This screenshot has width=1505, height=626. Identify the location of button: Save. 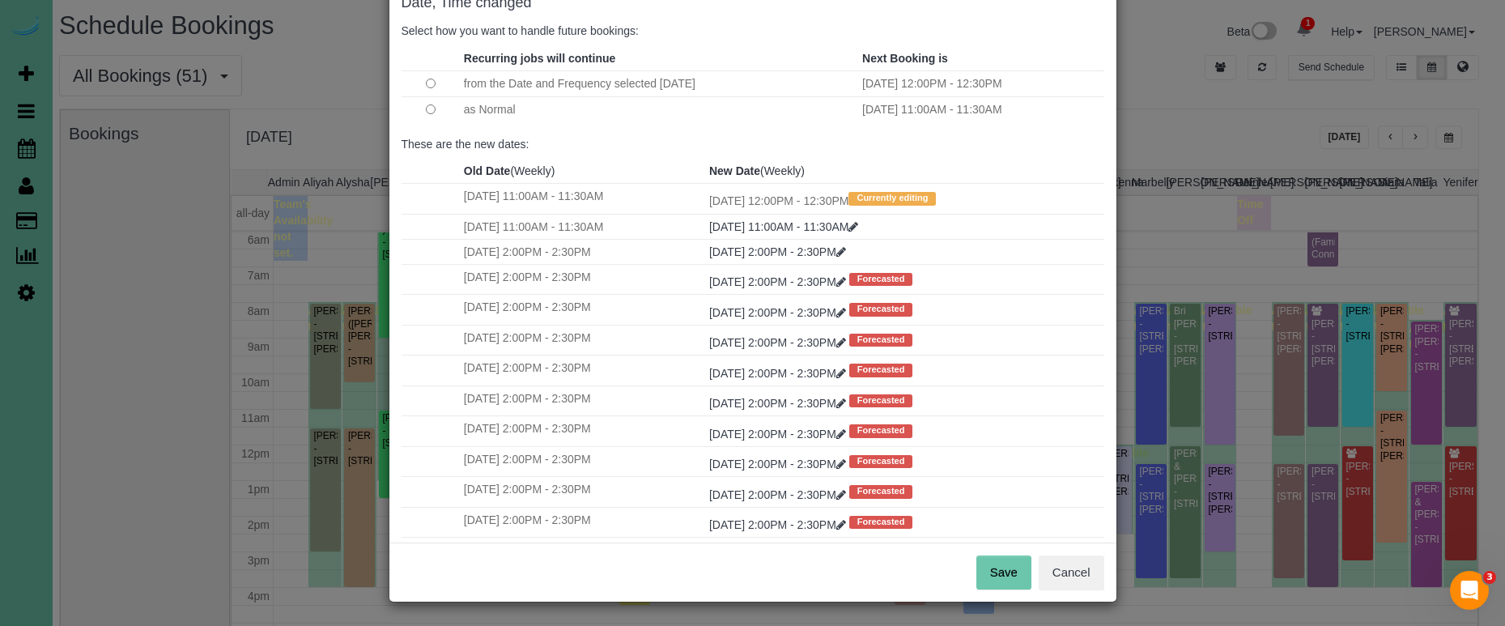
(1004, 572).